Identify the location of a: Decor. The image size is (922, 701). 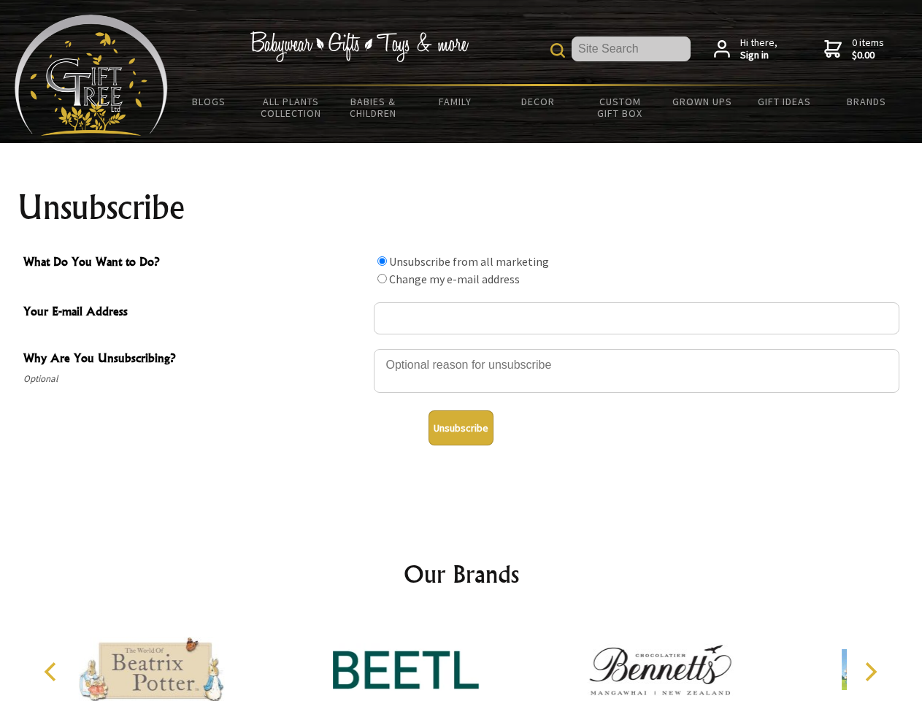
(537, 101).